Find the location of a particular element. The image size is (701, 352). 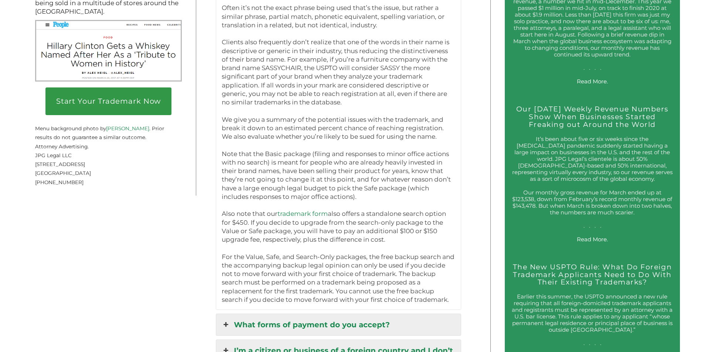

p: We give you a summary of the potential issues with the trademark, and break it down to an estimat... is located at coordinates (338, 129).